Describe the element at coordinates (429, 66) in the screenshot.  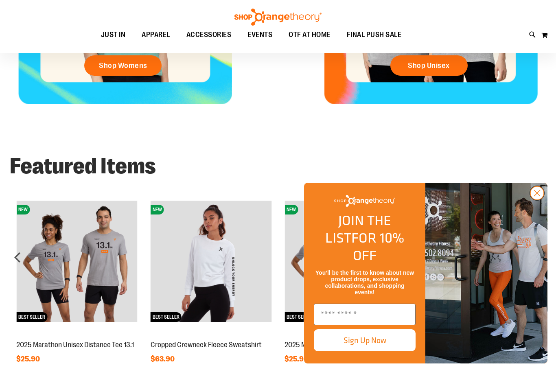
I see `a: Shop Unisex` at that location.